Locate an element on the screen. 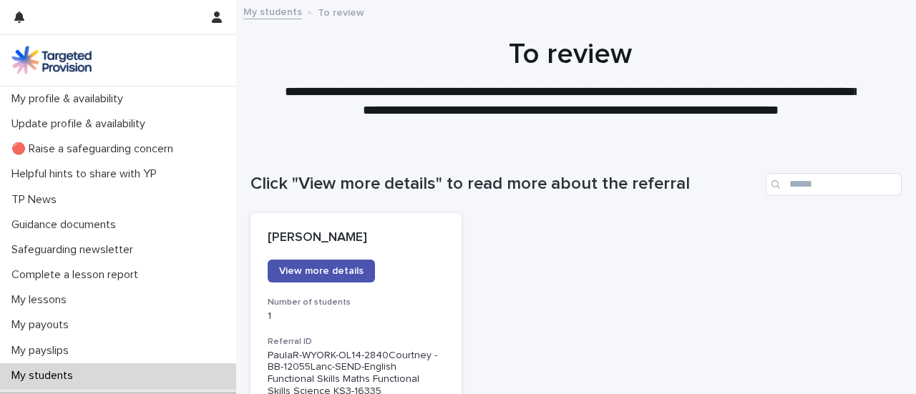  h1: Click "View more details" to read more about the referral is located at coordinates (505, 184).